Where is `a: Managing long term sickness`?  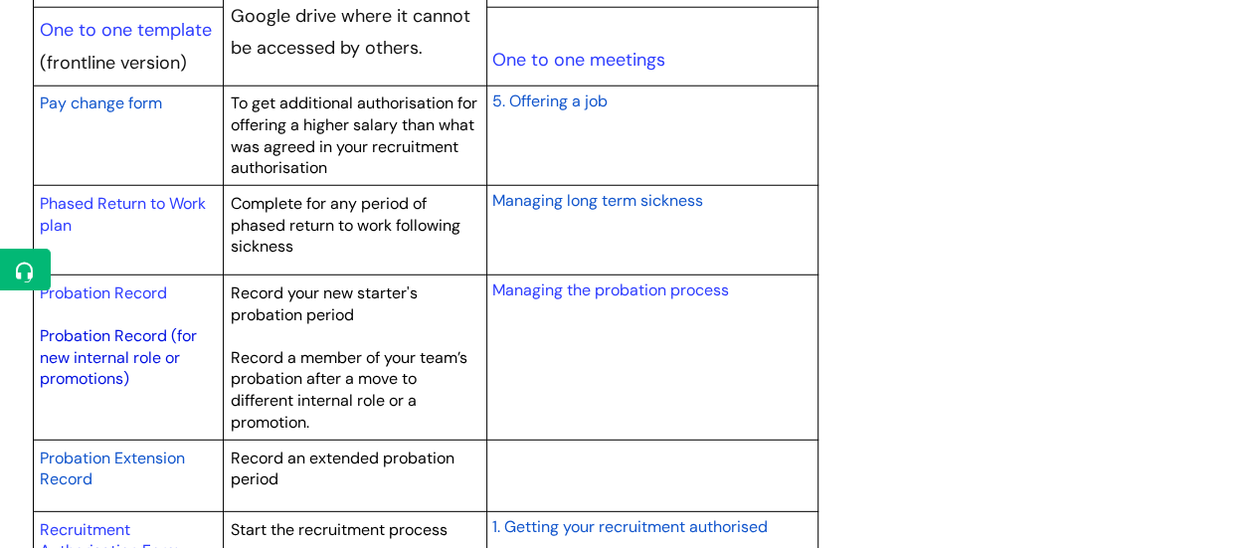
a: Managing long term sickness is located at coordinates (597, 200).